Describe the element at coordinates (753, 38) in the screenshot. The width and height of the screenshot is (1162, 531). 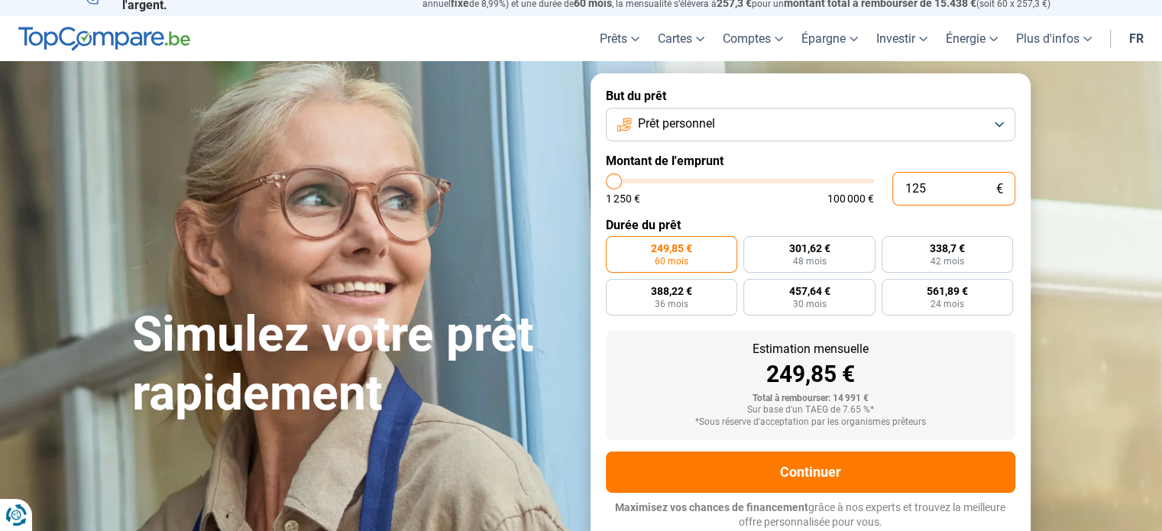
I see `a: Comptes` at that location.